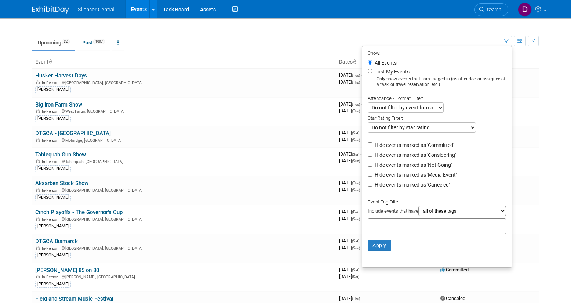 The width and height of the screenshot is (571, 303). Describe the element at coordinates (454, 269) in the screenshot. I see `span: Committed` at that location.